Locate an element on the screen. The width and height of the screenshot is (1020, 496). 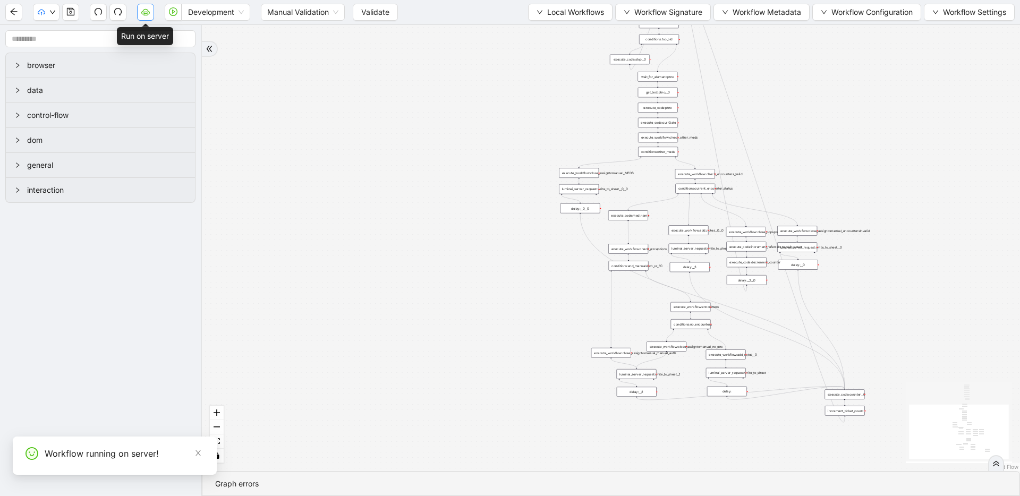
span: smile is located at coordinates (32, 454).